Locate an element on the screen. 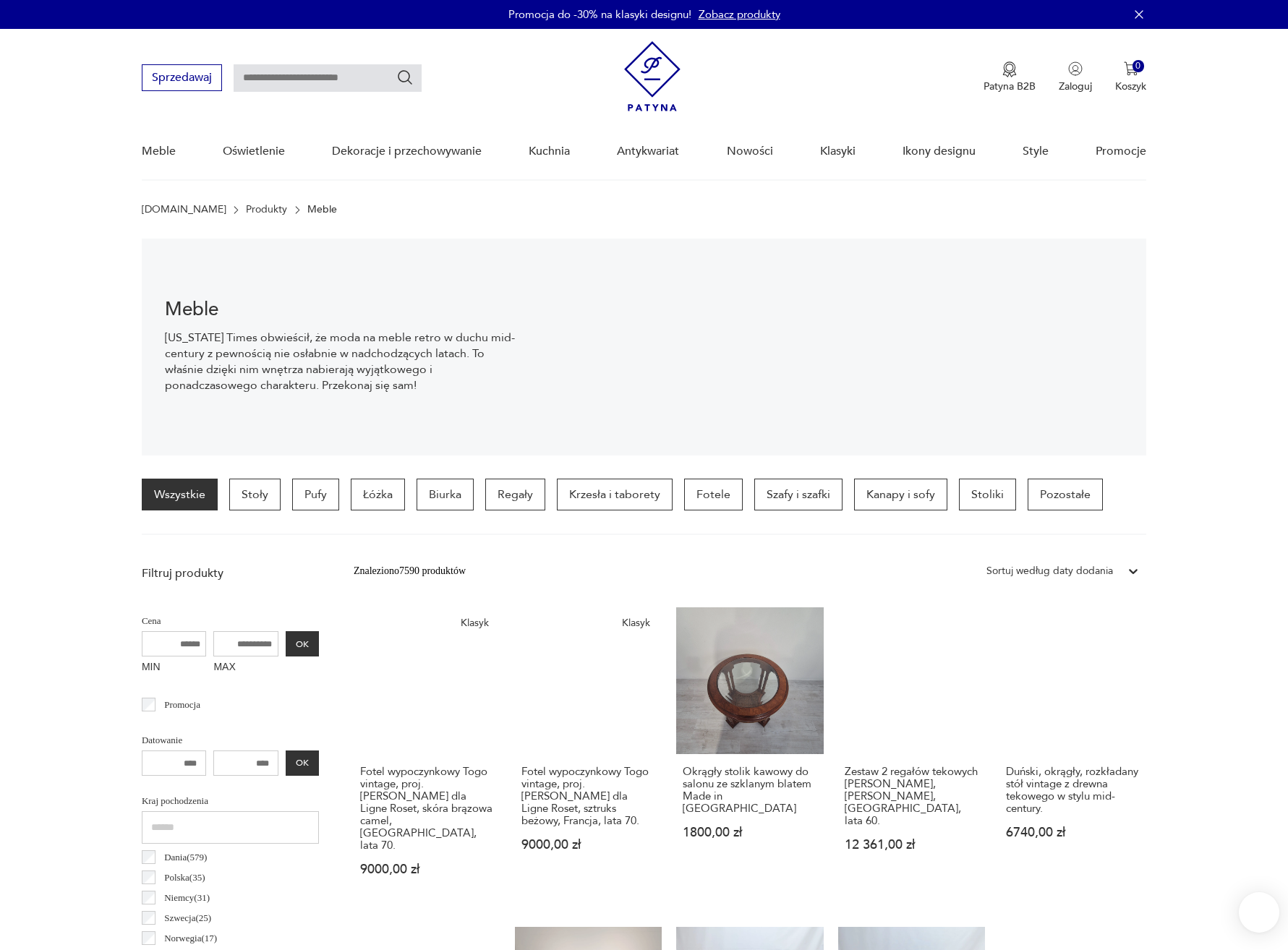 This screenshot has height=950, width=1288. p: Kanapy i sofy is located at coordinates (901, 495).